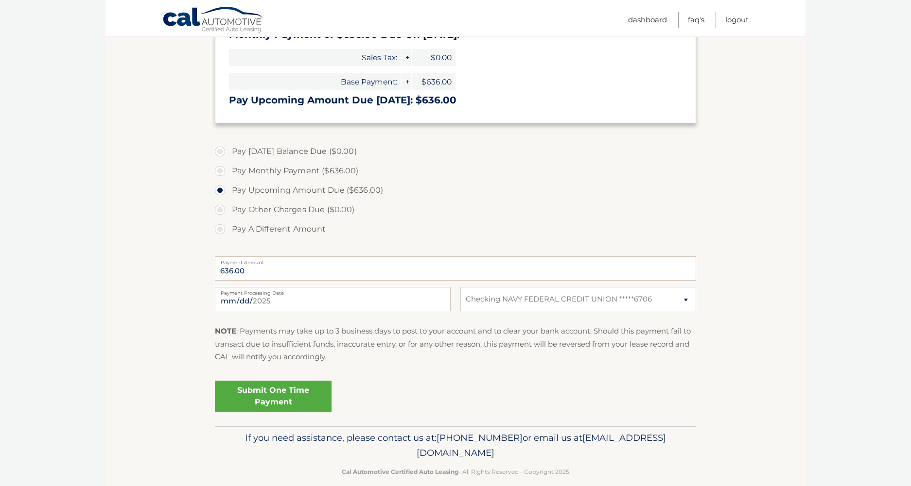  What do you see at coordinates (455, 472) in the screenshot?
I see `p: - All Rights Reserved - Copyright 2025` at bounding box center [455, 472].